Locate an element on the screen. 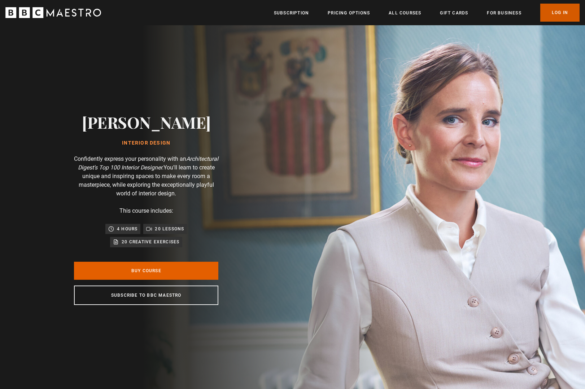 The height and width of the screenshot is (389, 585). p: This course includes: is located at coordinates (146, 211).